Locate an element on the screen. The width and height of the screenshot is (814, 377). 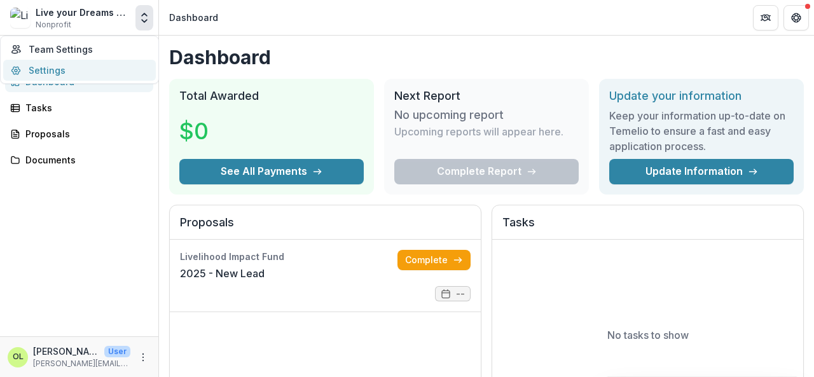
span: Nonprofit is located at coordinates (53, 25).